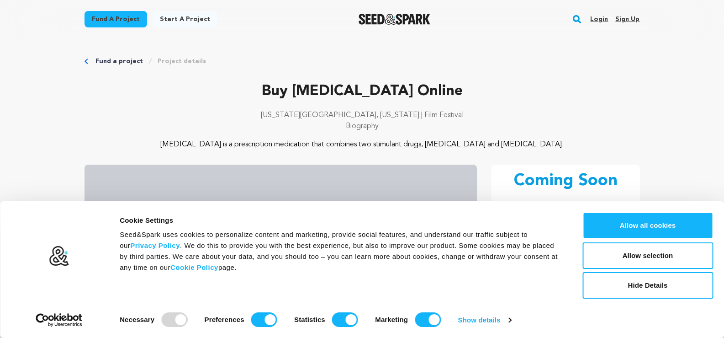 The height and width of the screenshot is (338, 724). Describe the element at coordinates (362, 61) in the screenshot. I see `div: Breadcrumb` at that location.